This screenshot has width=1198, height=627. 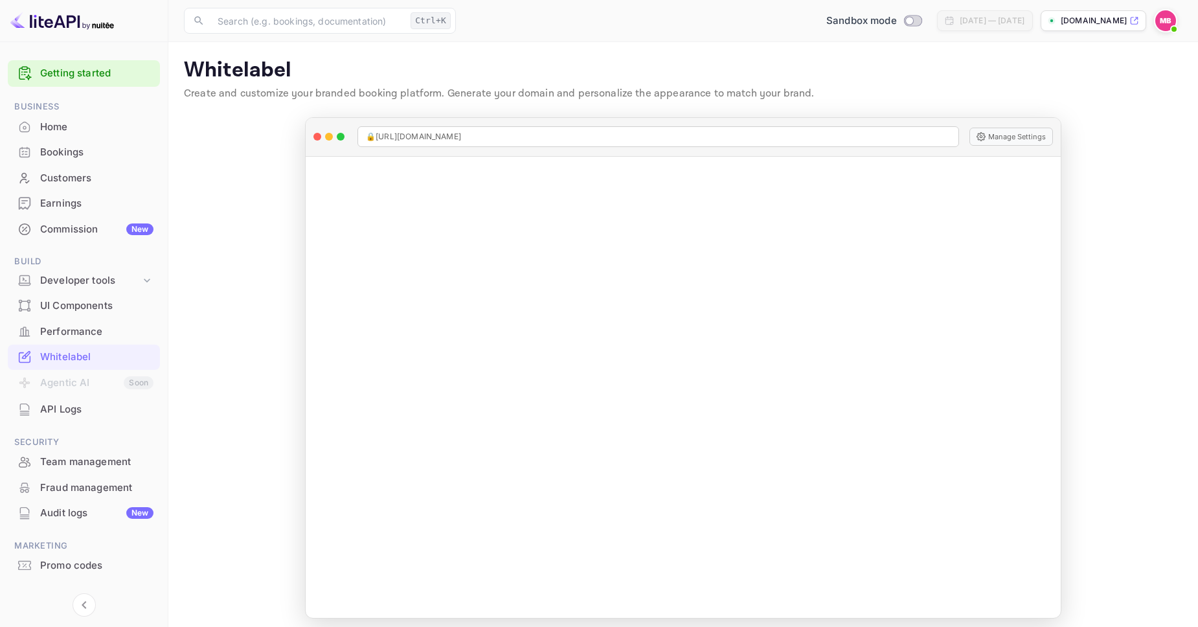 What do you see at coordinates (84, 229) in the screenshot?
I see `div: CommissionNew` at bounding box center [84, 229].